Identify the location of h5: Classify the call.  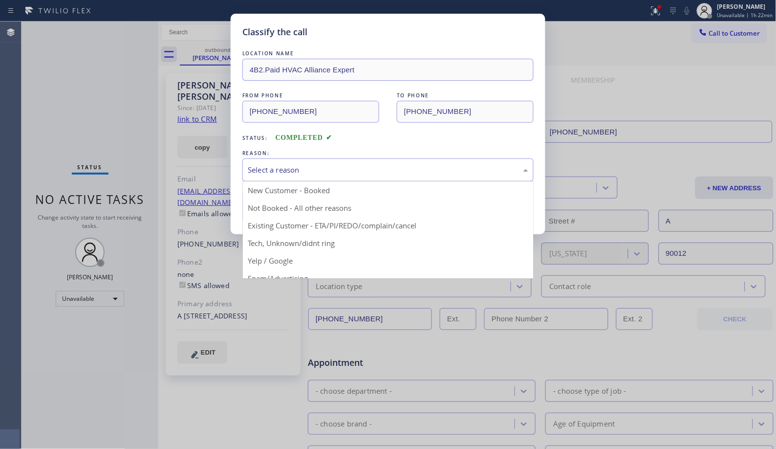
(275, 32).